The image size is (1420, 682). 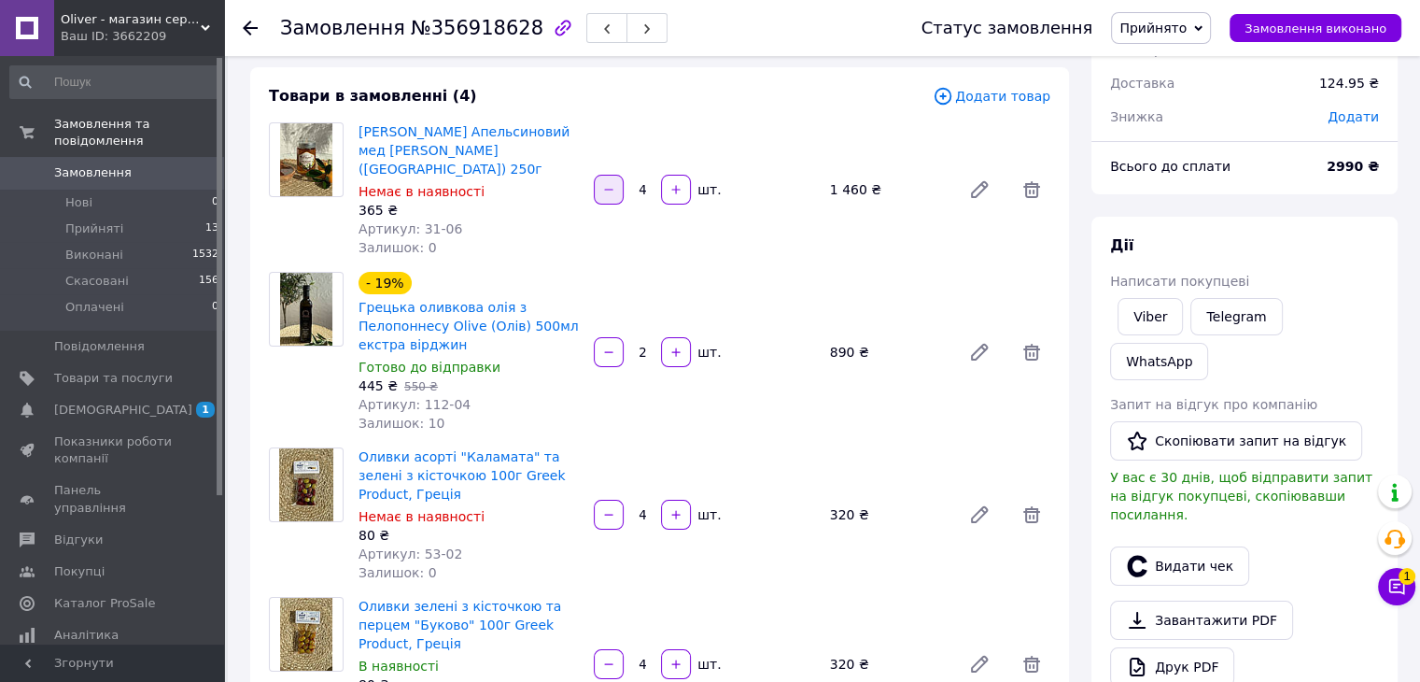 What do you see at coordinates (401, 423) in the screenshot?
I see `span: Залишок: 10` at bounding box center [401, 423].